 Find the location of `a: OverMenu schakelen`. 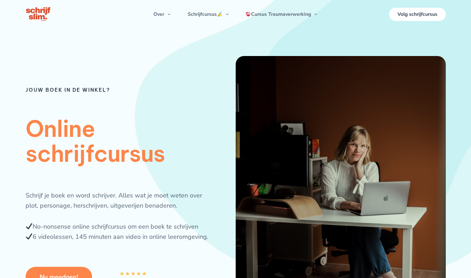

a: OverMenu schakelen is located at coordinates (162, 14).